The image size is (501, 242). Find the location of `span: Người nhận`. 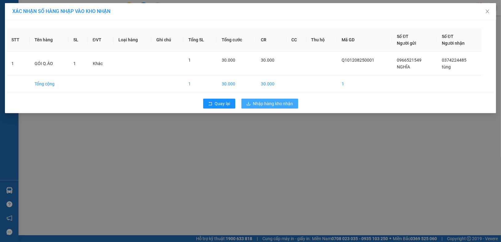

span: Người nhận is located at coordinates (453, 43).